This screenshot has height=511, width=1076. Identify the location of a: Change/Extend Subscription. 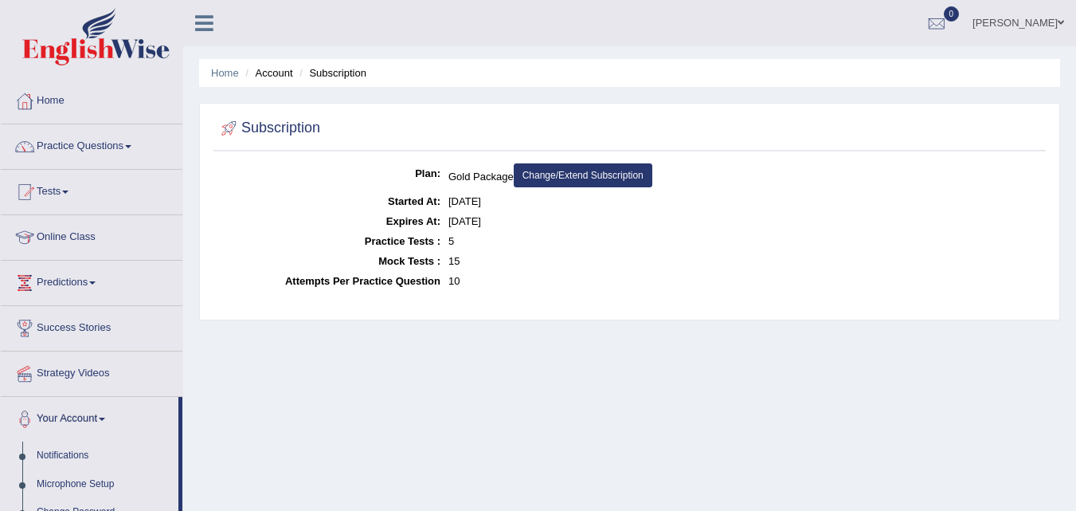
(583, 175).